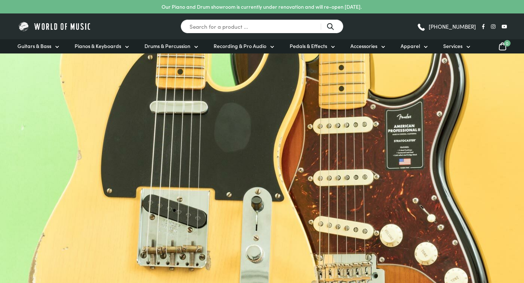 This screenshot has height=283, width=524. What do you see at coordinates (34, 46) in the screenshot?
I see `span: Guitars & Bass` at bounding box center [34, 46].